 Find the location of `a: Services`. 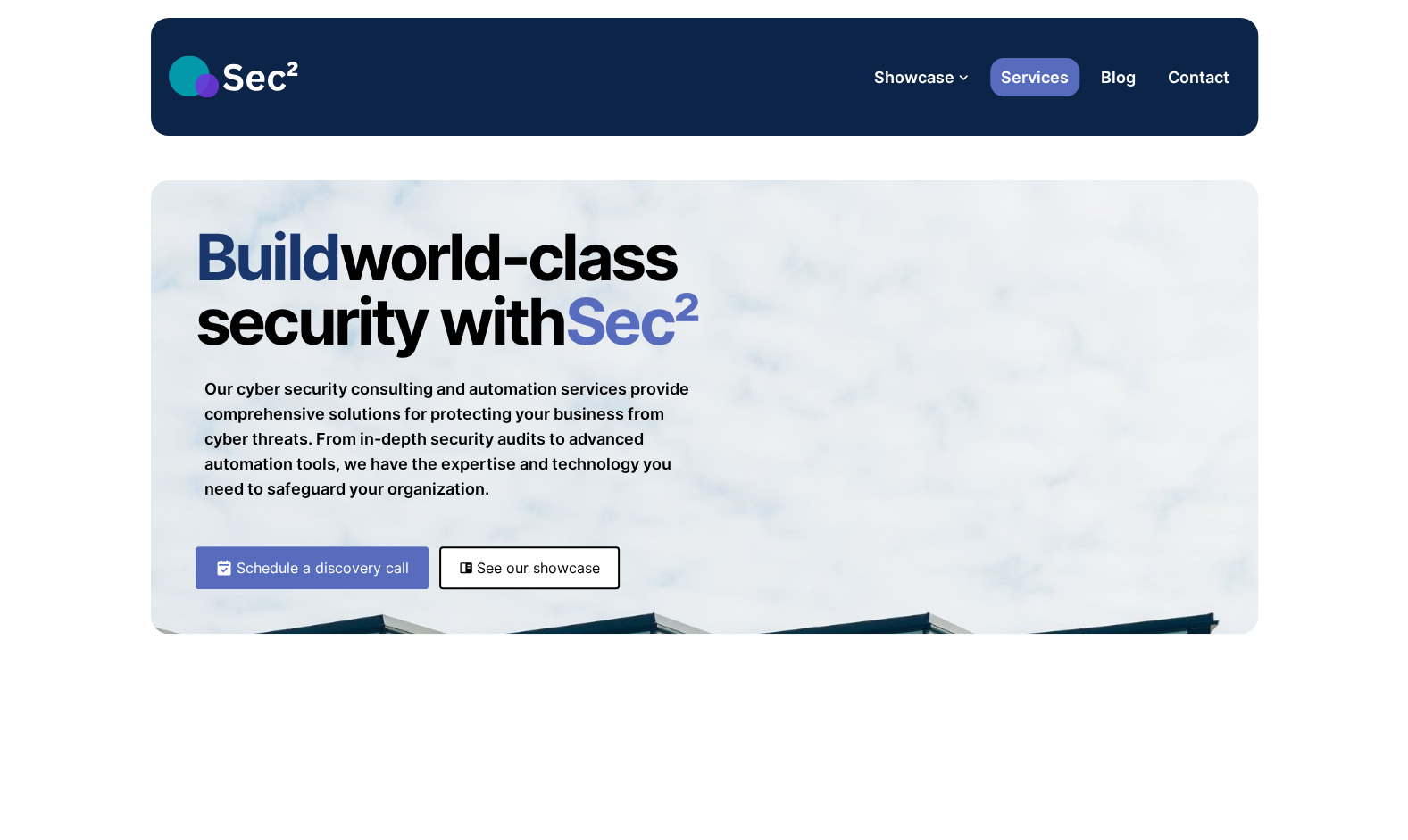

a: Services is located at coordinates (1035, 76).